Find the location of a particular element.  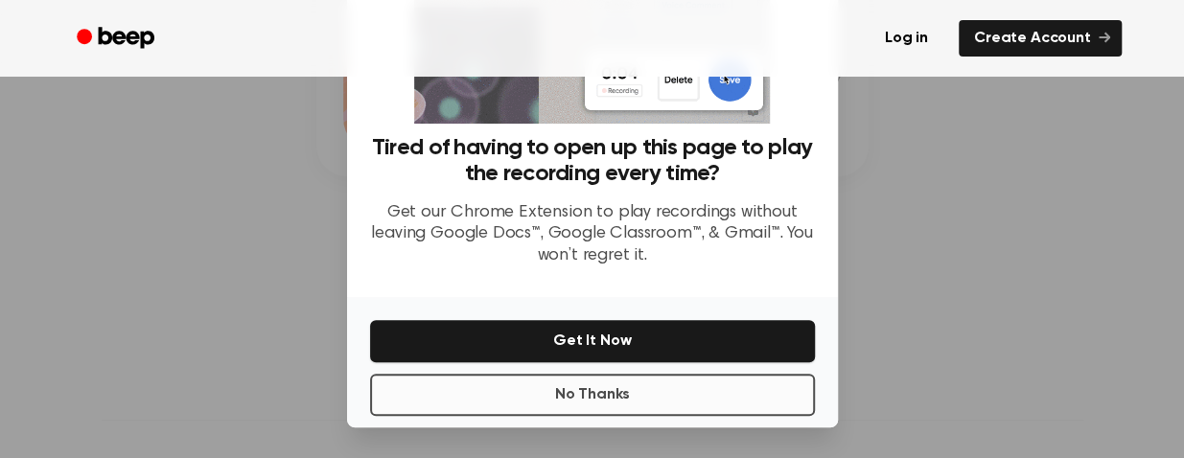

button: Get It Now is located at coordinates (592, 341).